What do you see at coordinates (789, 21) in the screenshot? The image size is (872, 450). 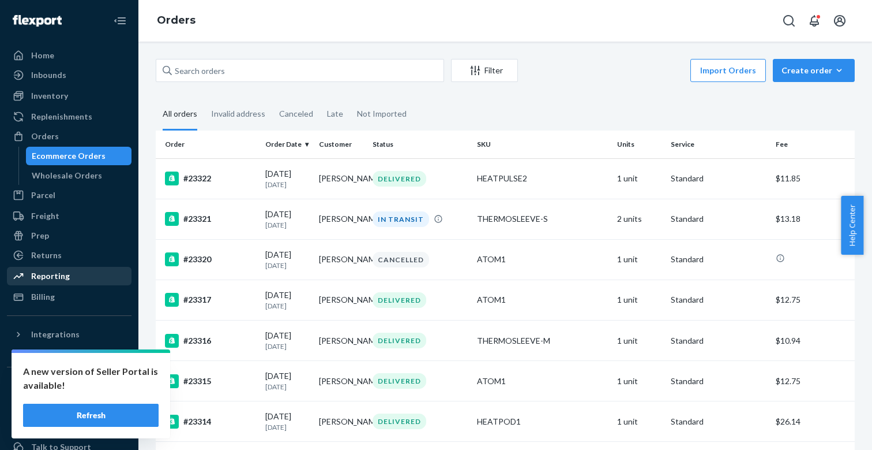 I see `button: Open Search Box` at bounding box center [789, 21].